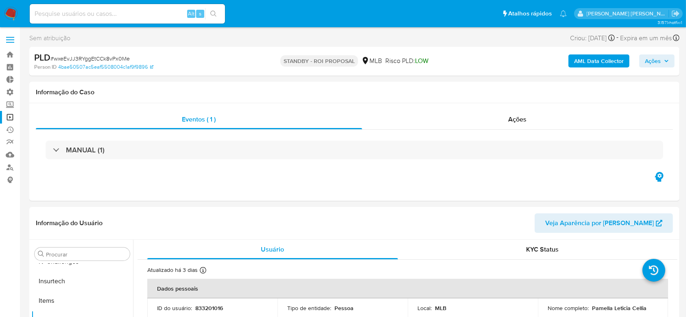  What do you see at coordinates (344, 308) in the screenshot?
I see `p: Pessoa` at bounding box center [344, 308].